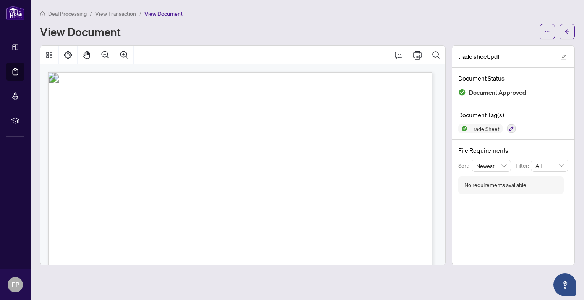 The image size is (584, 300). Describe the element at coordinates (479, 57) in the screenshot. I see `span: trade sheet.pdf` at that location.